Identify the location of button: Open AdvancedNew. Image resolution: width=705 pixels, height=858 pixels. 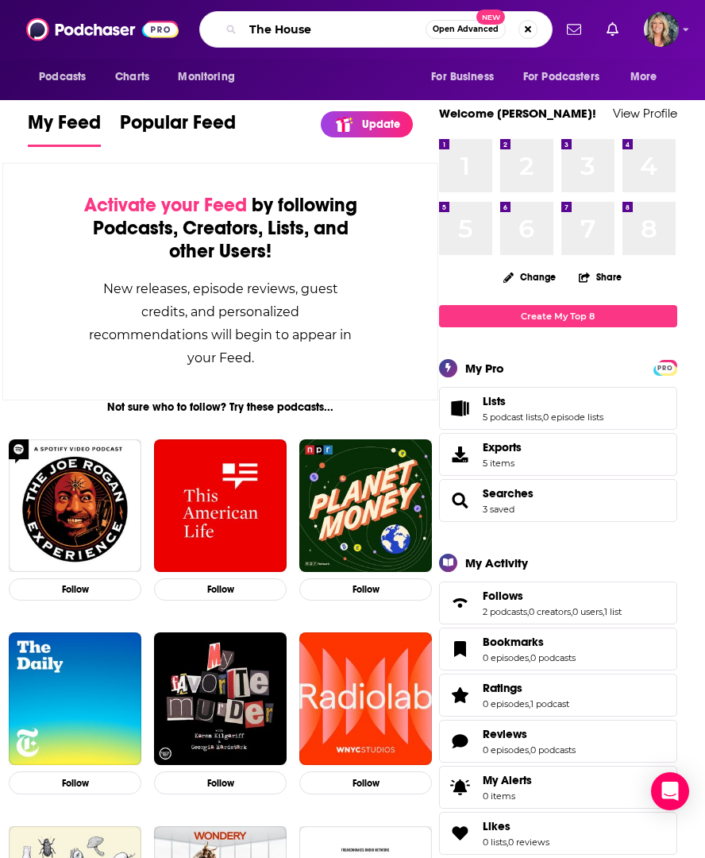
(466, 29).